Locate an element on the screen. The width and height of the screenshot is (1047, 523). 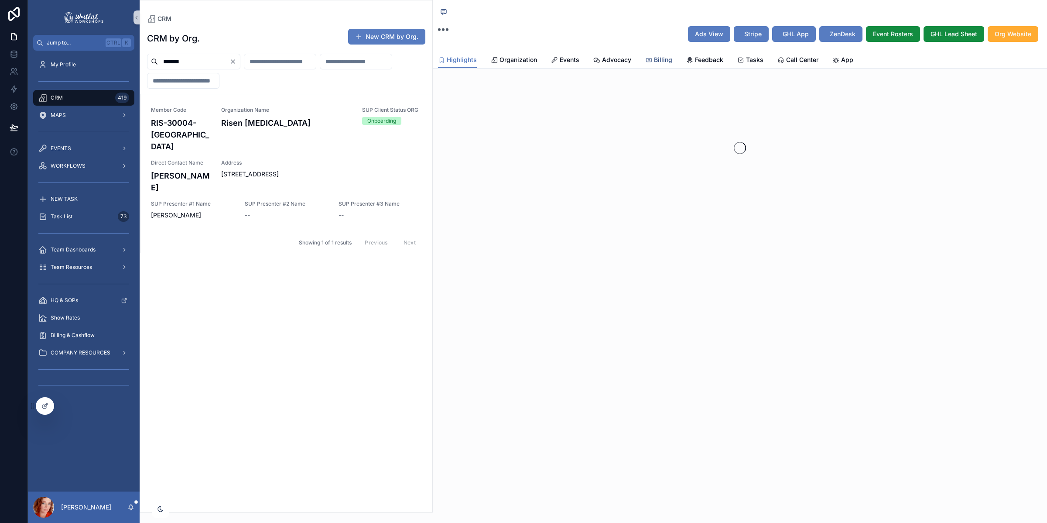
a: Call Center is located at coordinates (798, 61).